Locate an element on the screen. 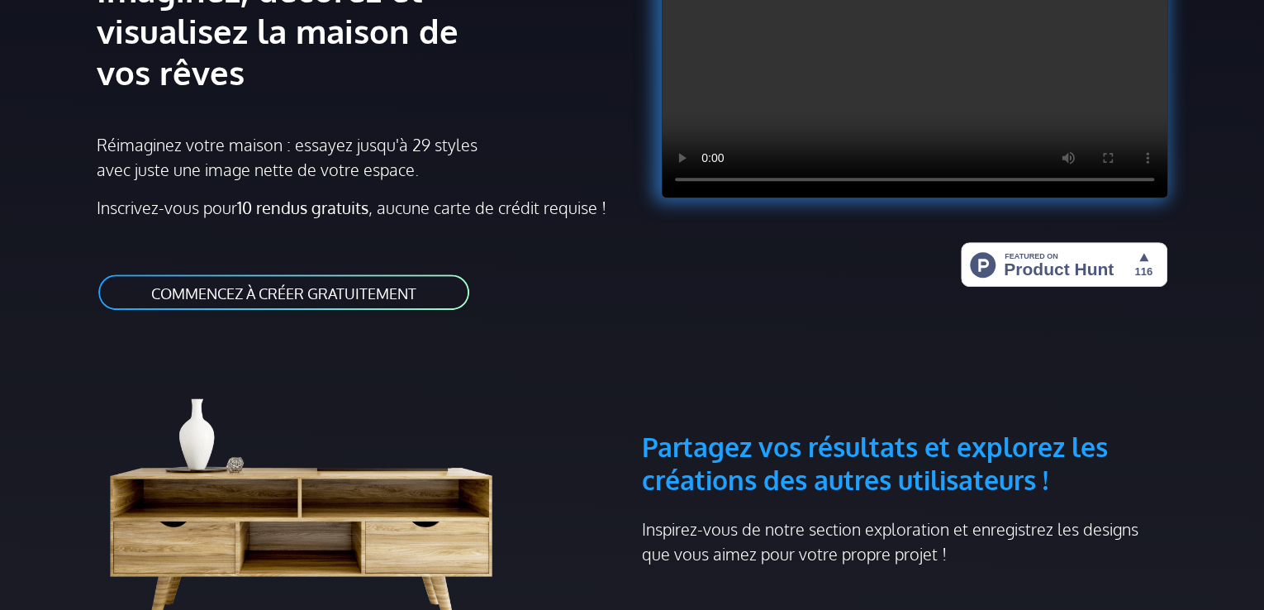 The height and width of the screenshot is (610, 1264). font: Inspirez-vous de notre section exploration et enregistrez les designs que vous aimez pour votre p... is located at coordinates (890, 541).